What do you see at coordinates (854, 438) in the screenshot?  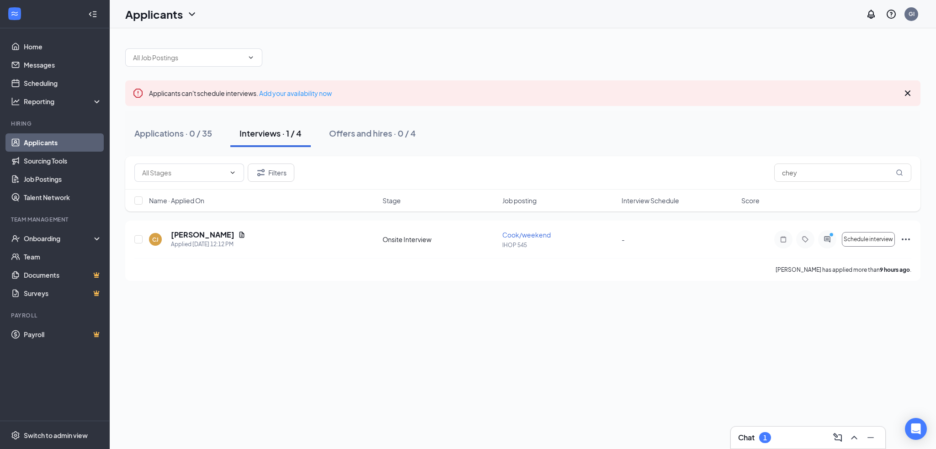 I see `svg: ChevronUp` at bounding box center [854, 438].